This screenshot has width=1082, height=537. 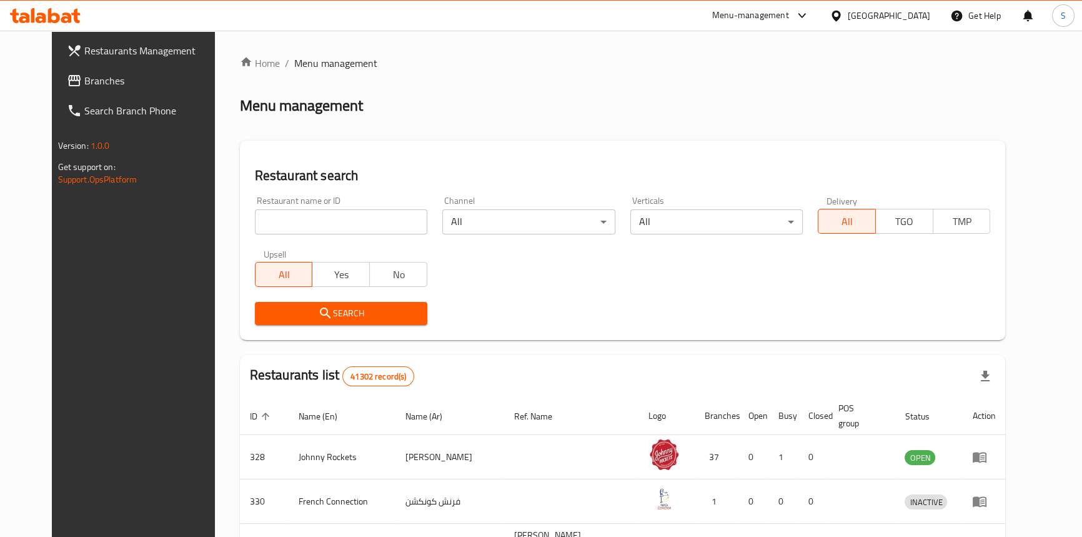 I want to click on span: Menu management, so click(x=335, y=63).